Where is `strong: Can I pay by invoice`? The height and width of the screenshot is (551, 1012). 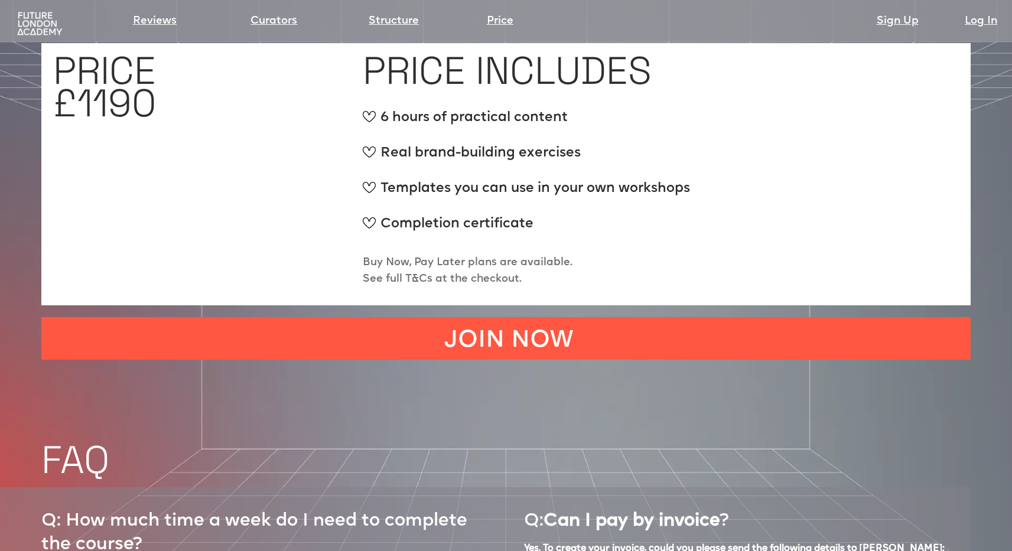 strong: Can I pay by invoice is located at coordinates (631, 521).